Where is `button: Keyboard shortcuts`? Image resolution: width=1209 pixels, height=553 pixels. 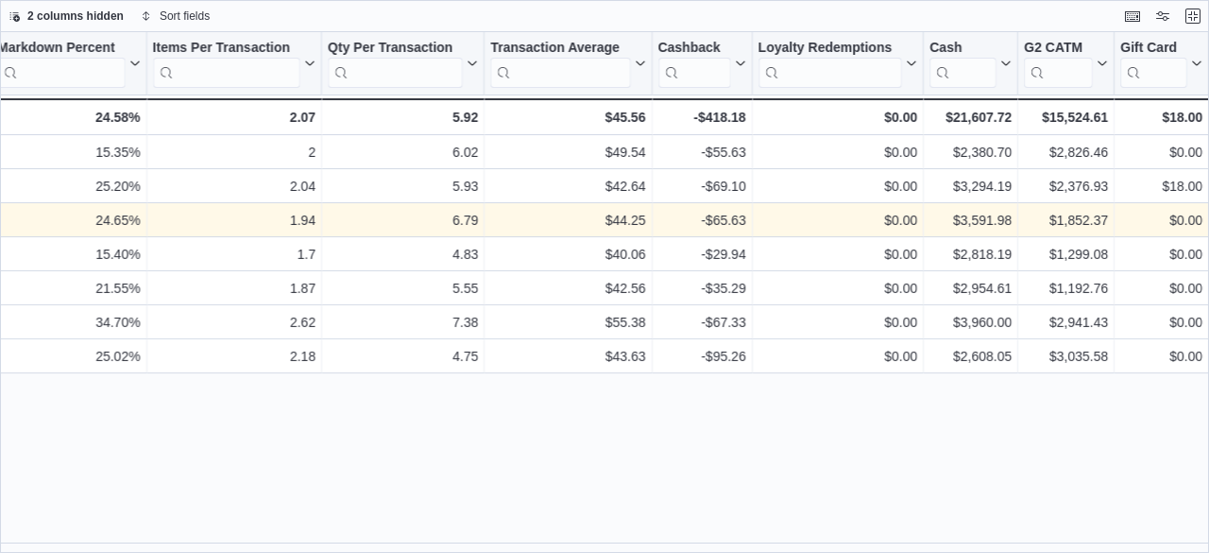 button: Keyboard shortcuts is located at coordinates (1133, 16).